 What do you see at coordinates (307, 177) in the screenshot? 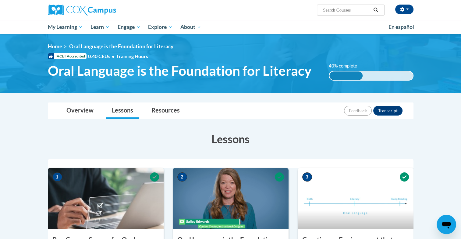
I see `span: 3` at bounding box center [307, 177].